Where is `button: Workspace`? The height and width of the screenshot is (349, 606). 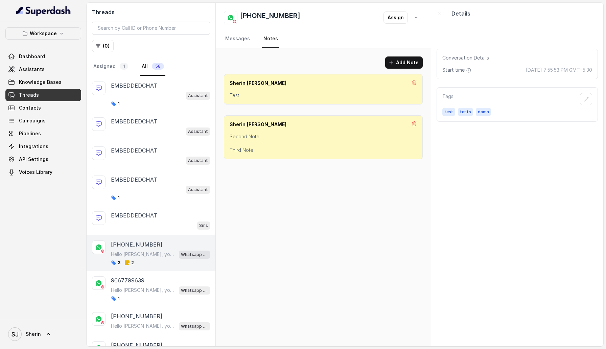 button: Workspace is located at coordinates (43, 33).